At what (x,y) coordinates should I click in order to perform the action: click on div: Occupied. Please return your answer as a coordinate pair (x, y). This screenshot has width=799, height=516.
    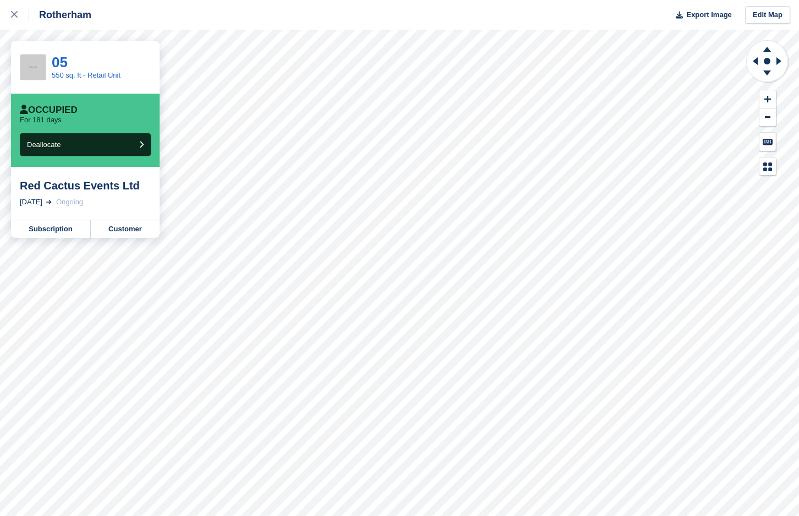
    Looking at the image, I should click on (48, 110).